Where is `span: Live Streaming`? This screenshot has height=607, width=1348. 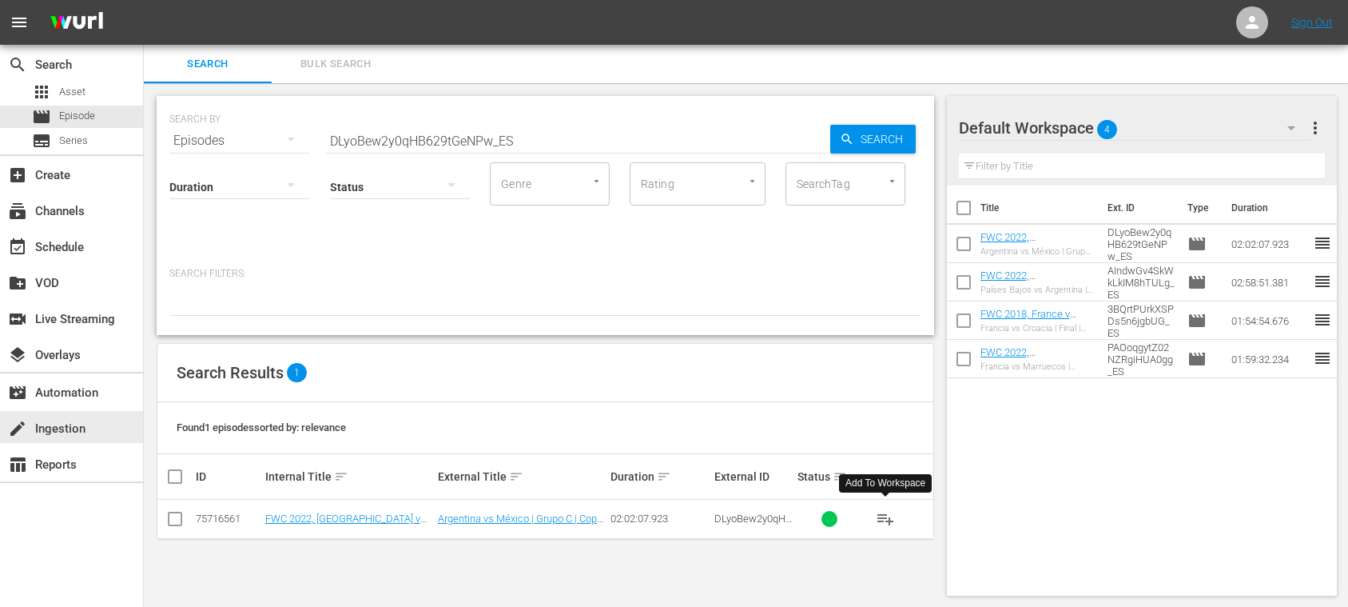 span: Live Streaming is located at coordinates (18, 319).